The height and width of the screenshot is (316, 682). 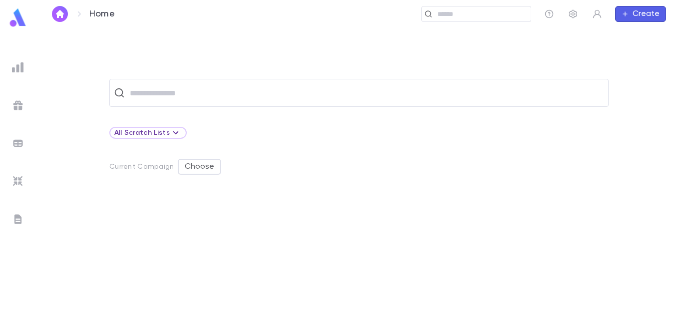 I want to click on img: home_white.a664292cf8c1dea59945f0da9f25487c.svg, so click(x=60, y=14).